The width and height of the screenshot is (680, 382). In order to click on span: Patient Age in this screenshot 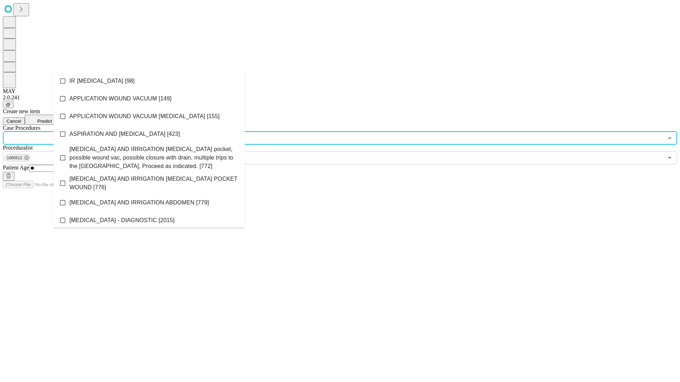, I will do `click(16, 168)`.